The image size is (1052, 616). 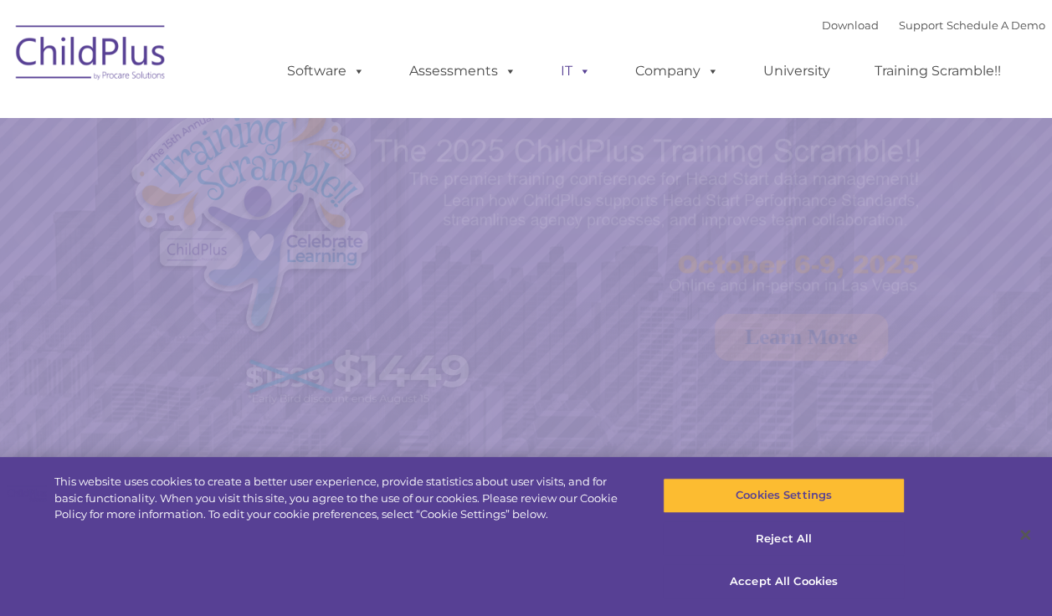 I want to click on a: Download, so click(x=850, y=25).